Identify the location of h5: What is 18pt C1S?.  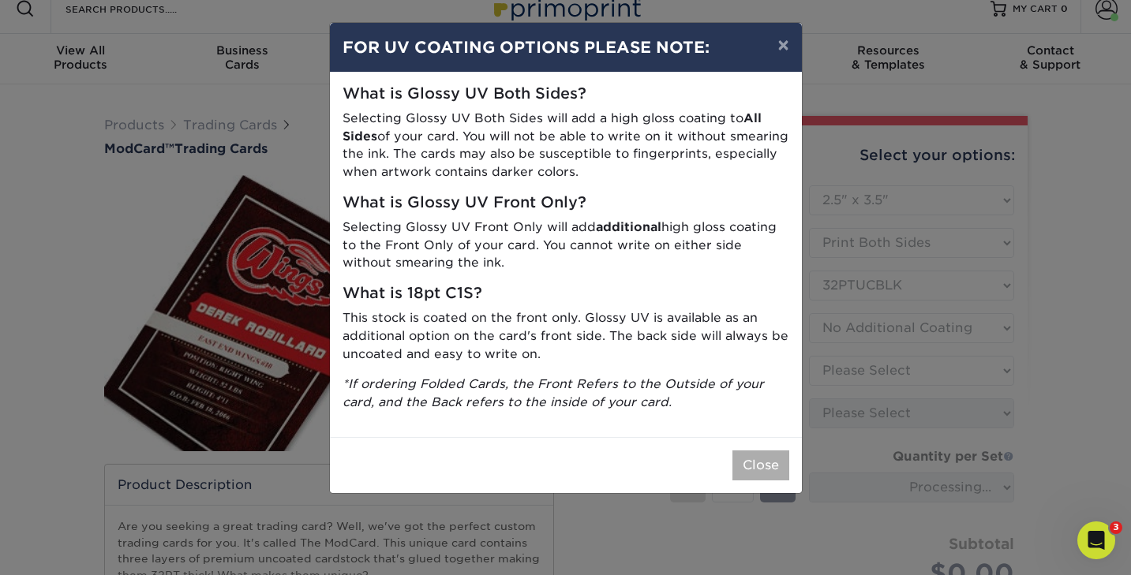
(566, 293).